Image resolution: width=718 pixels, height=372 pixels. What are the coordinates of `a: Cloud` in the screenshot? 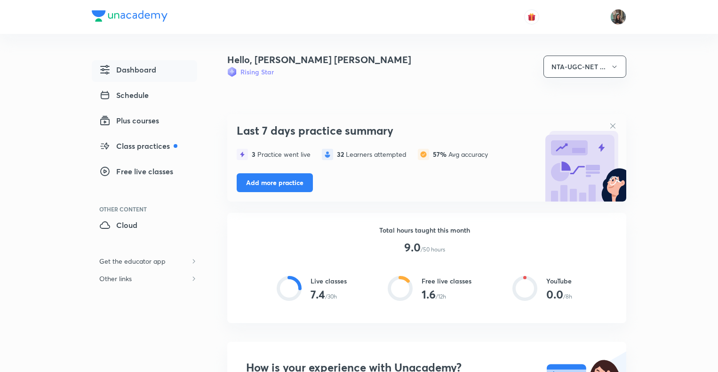 It's located at (144, 226).